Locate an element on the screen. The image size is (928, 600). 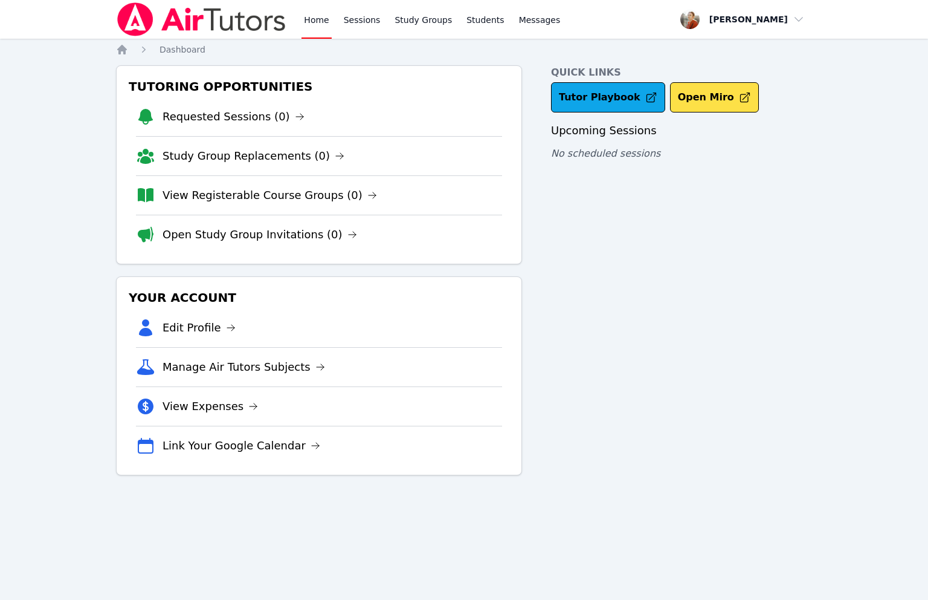
span: No scheduled sessions is located at coordinates (606, 153).